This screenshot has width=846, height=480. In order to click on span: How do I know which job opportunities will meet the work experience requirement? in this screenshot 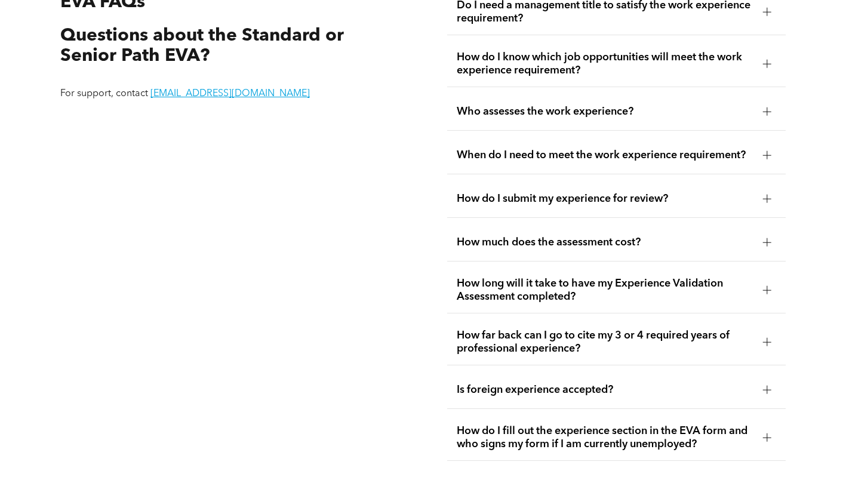, I will do `click(605, 64)`.